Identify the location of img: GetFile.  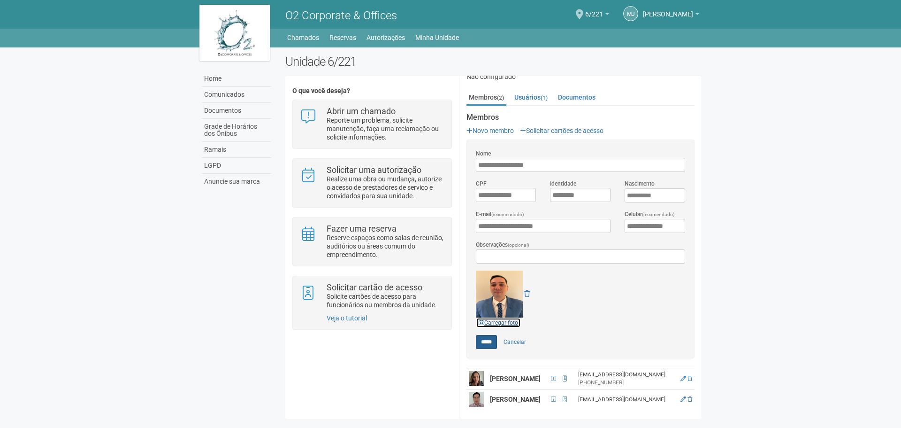
(499, 294).